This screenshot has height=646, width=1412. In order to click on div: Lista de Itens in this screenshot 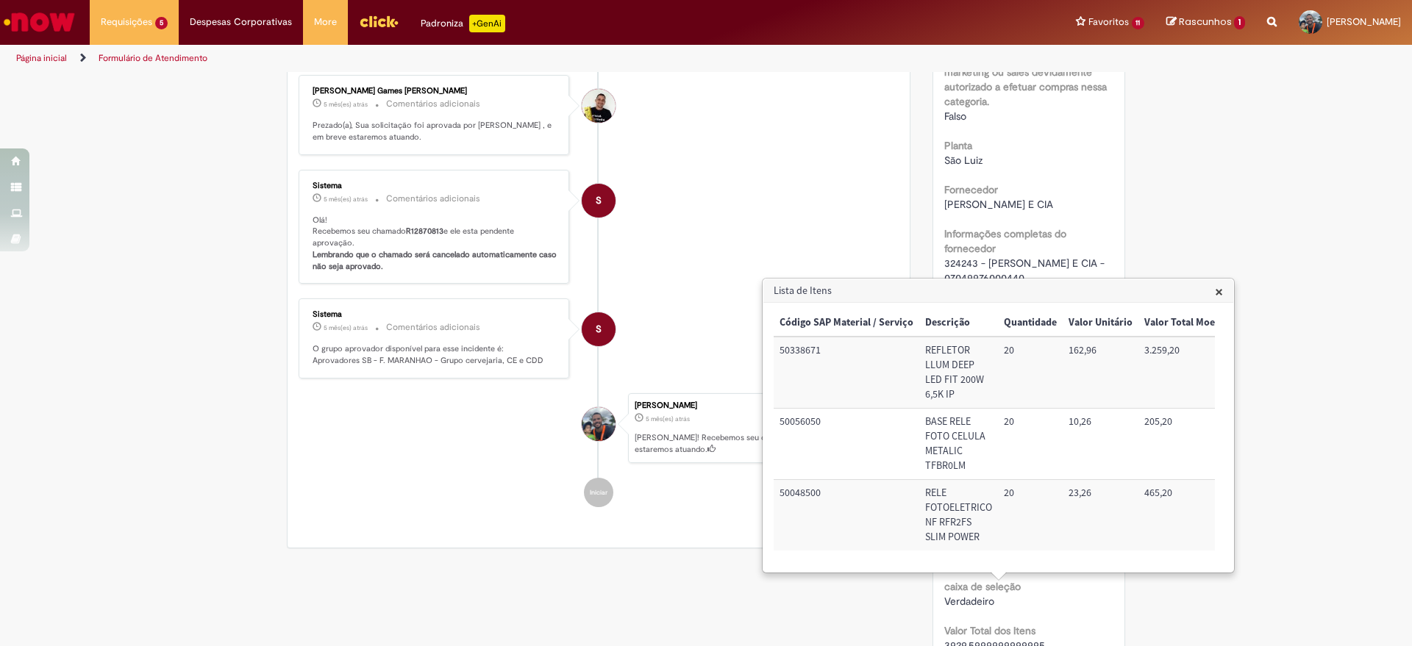, I will do `click(998, 426)`.